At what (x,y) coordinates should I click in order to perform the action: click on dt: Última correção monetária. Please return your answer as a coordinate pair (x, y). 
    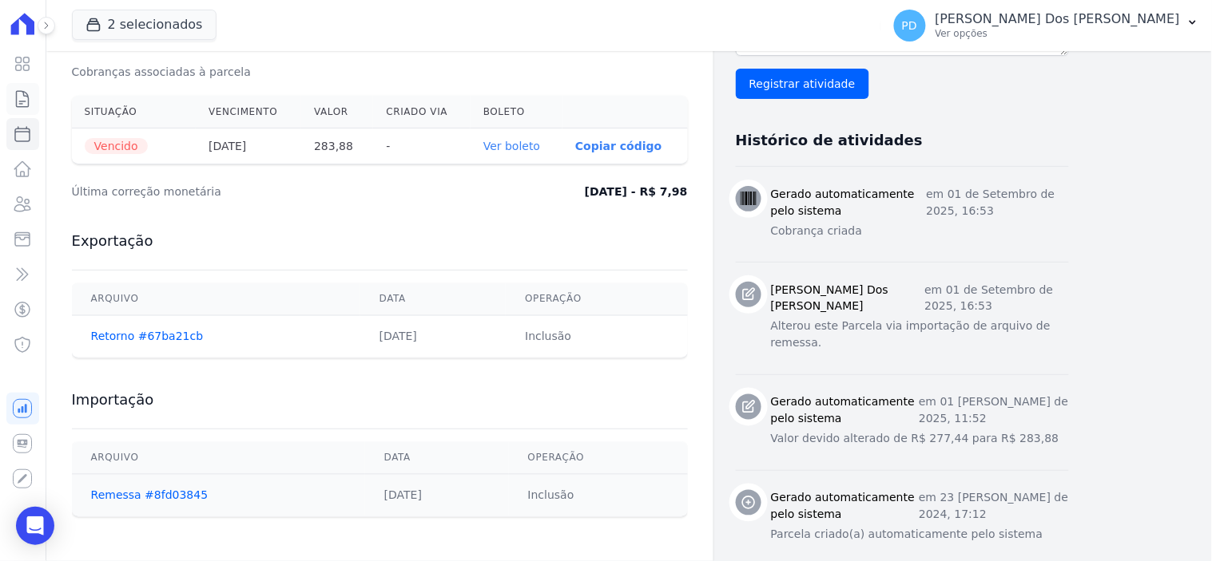
    Looking at the image, I should click on (254, 192).